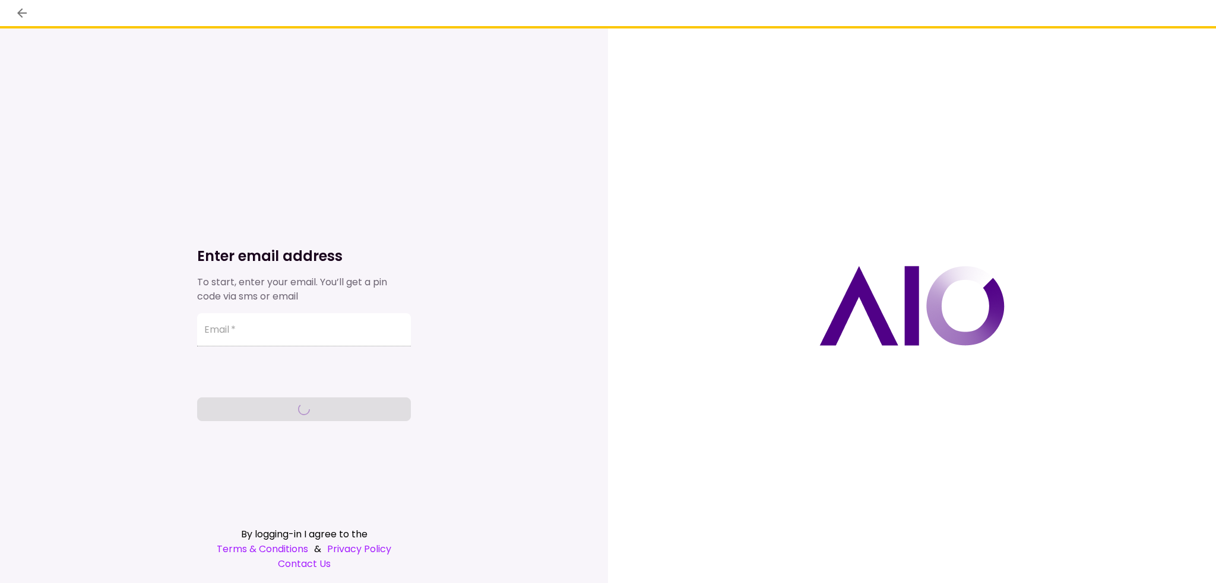 The width and height of the screenshot is (1216, 583). I want to click on div: To start, enter your email. You’ll get a pin code via sms or email, so click(304, 290).